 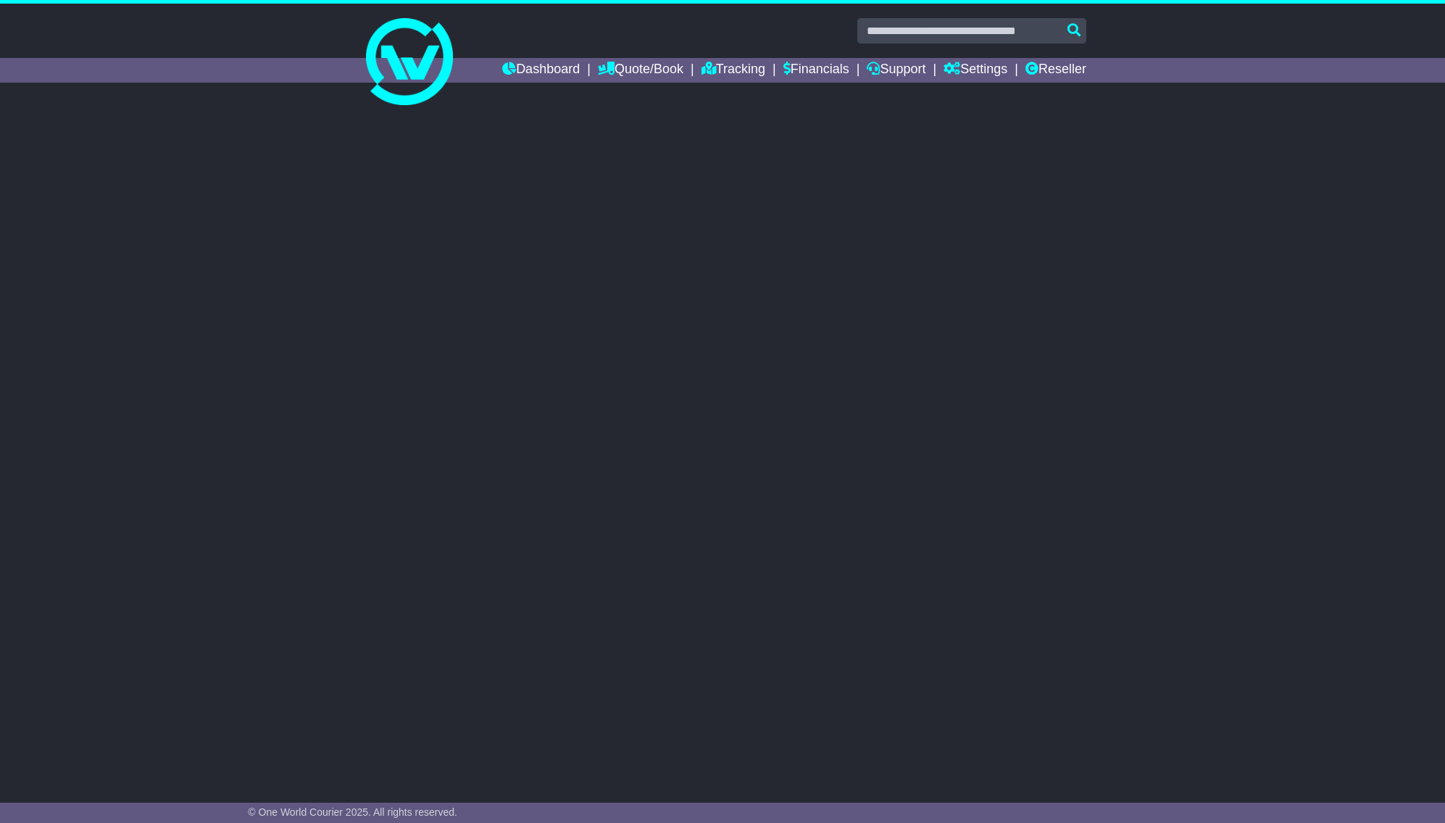 What do you see at coordinates (733, 70) in the screenshot?
I see `a: Tracking` at bounding box center [733, 70].